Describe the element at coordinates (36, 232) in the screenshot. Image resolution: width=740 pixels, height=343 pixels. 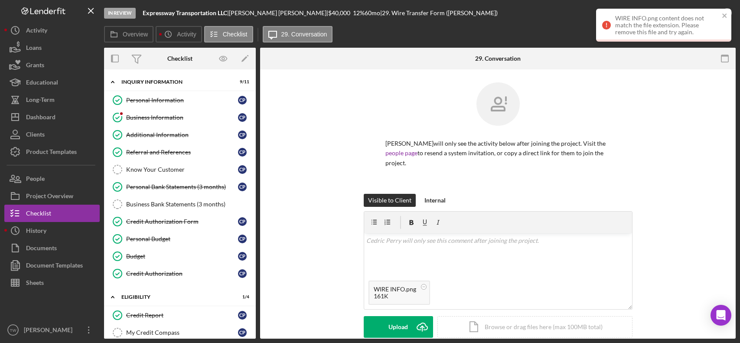
I see `div: History` at that location.